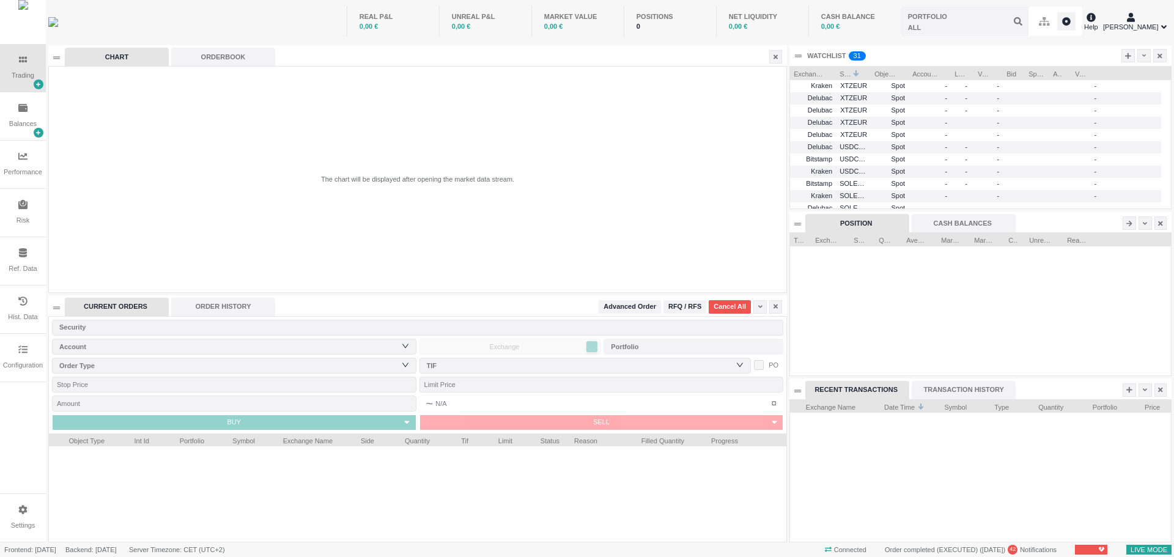  Describe the element at coordinates (1097, 406) in the screenshot. I see `span: Portfolio` at that location.